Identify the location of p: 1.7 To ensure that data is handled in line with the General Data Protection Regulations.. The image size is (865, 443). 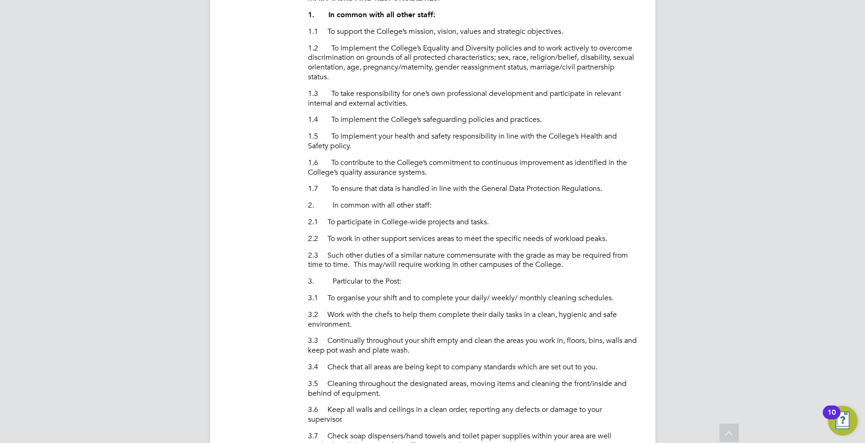
(472, 189).